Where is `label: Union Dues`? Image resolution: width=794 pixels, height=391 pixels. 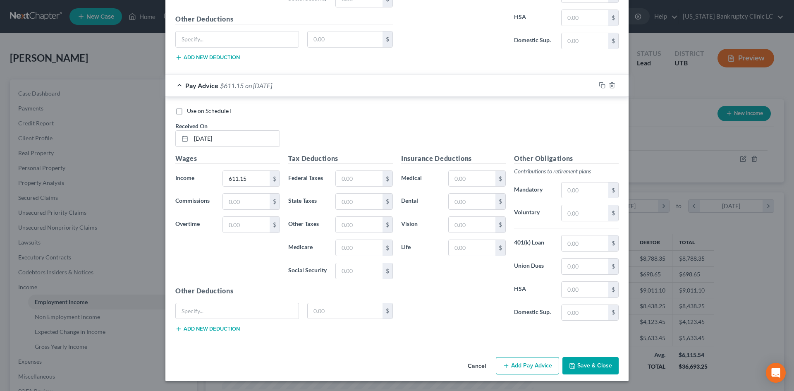 label: Union Dues is located at coordinates (533, 266).